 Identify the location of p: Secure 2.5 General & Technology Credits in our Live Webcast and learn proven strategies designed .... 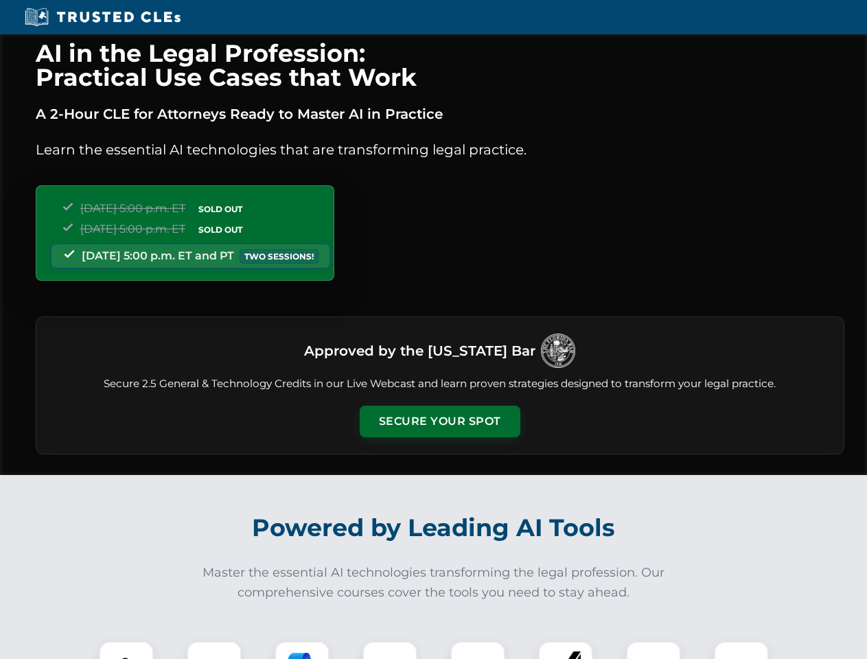
(440, 384).